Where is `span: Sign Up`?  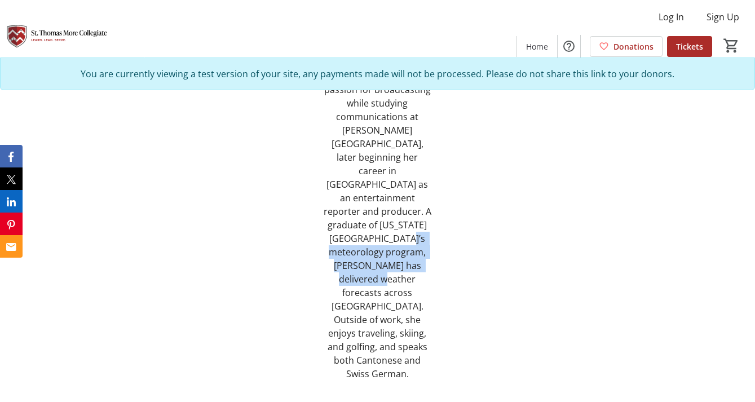
span: Sign Up is located at coordinates (723, 17).